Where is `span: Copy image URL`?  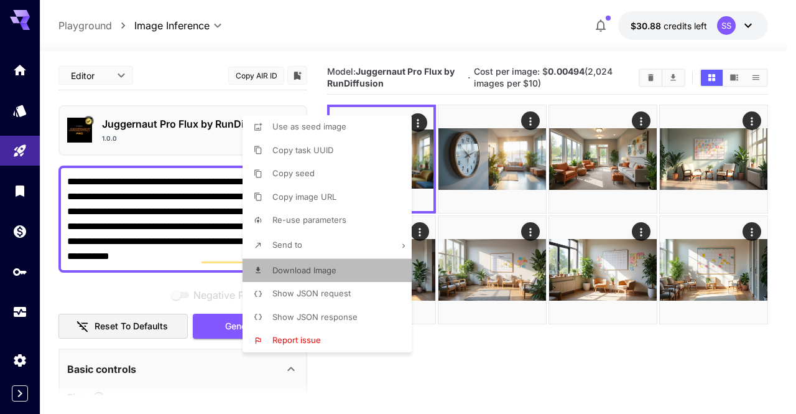 span: Copy image URL is located at coordinates (304, 196).